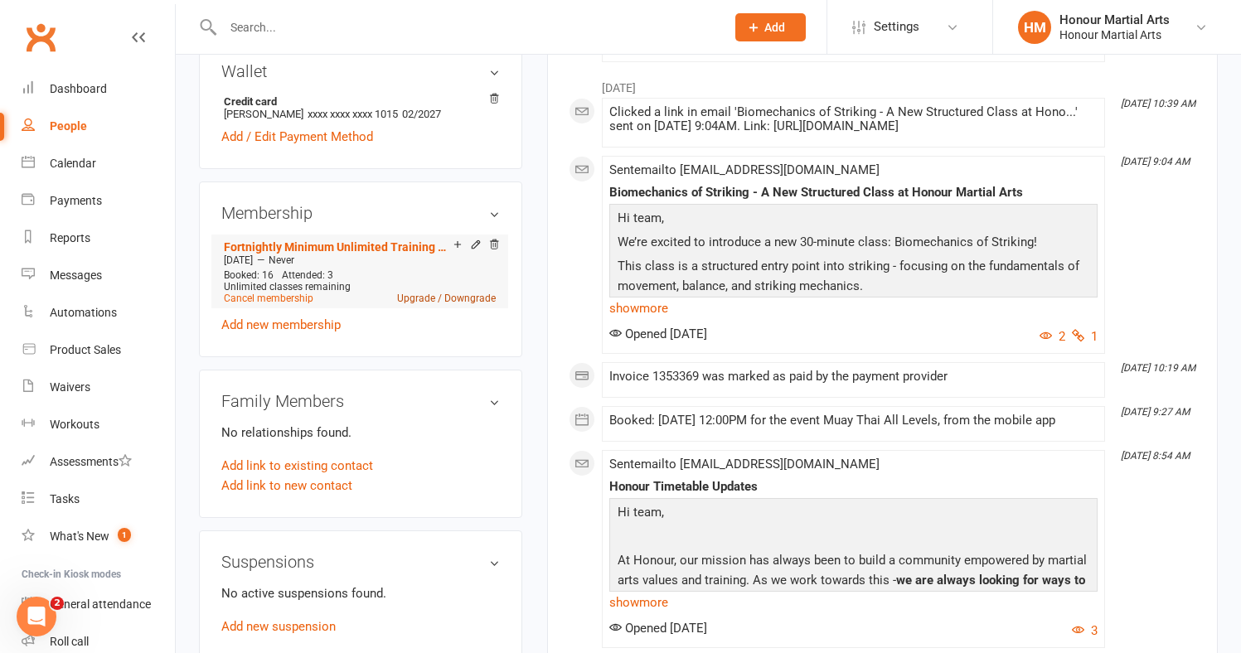  Describe the element at coordinates (98, 163) in the screenshot. I see `a: Calendar` at that location.